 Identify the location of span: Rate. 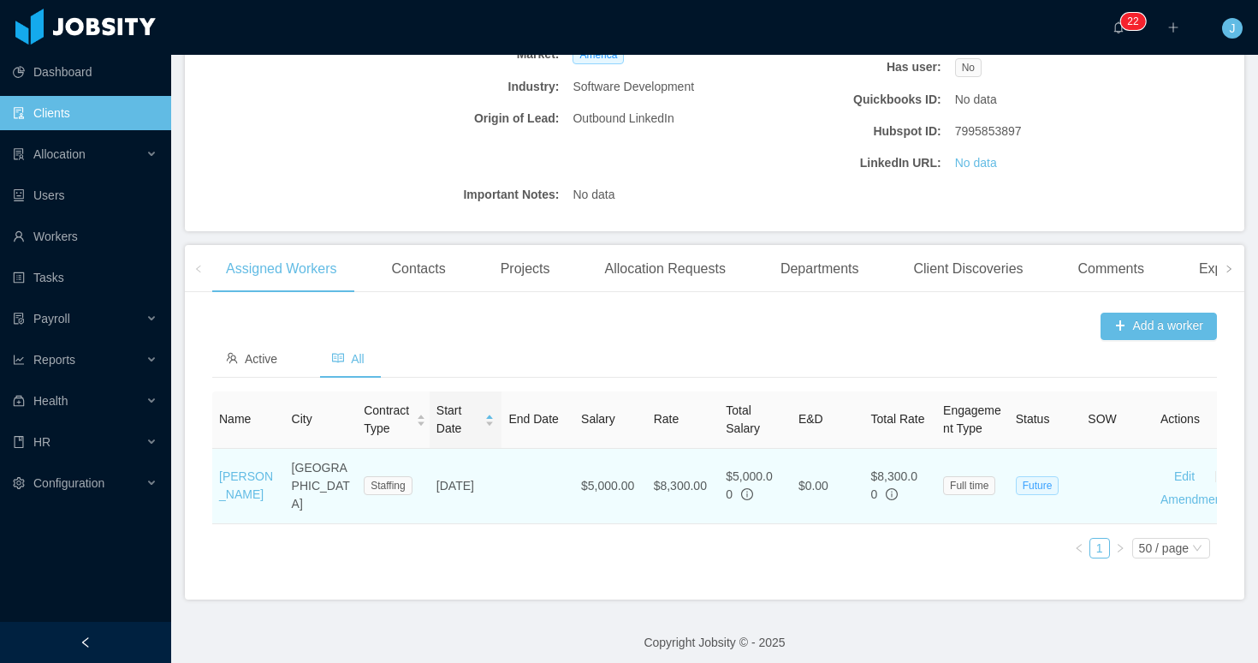
(667, 419).